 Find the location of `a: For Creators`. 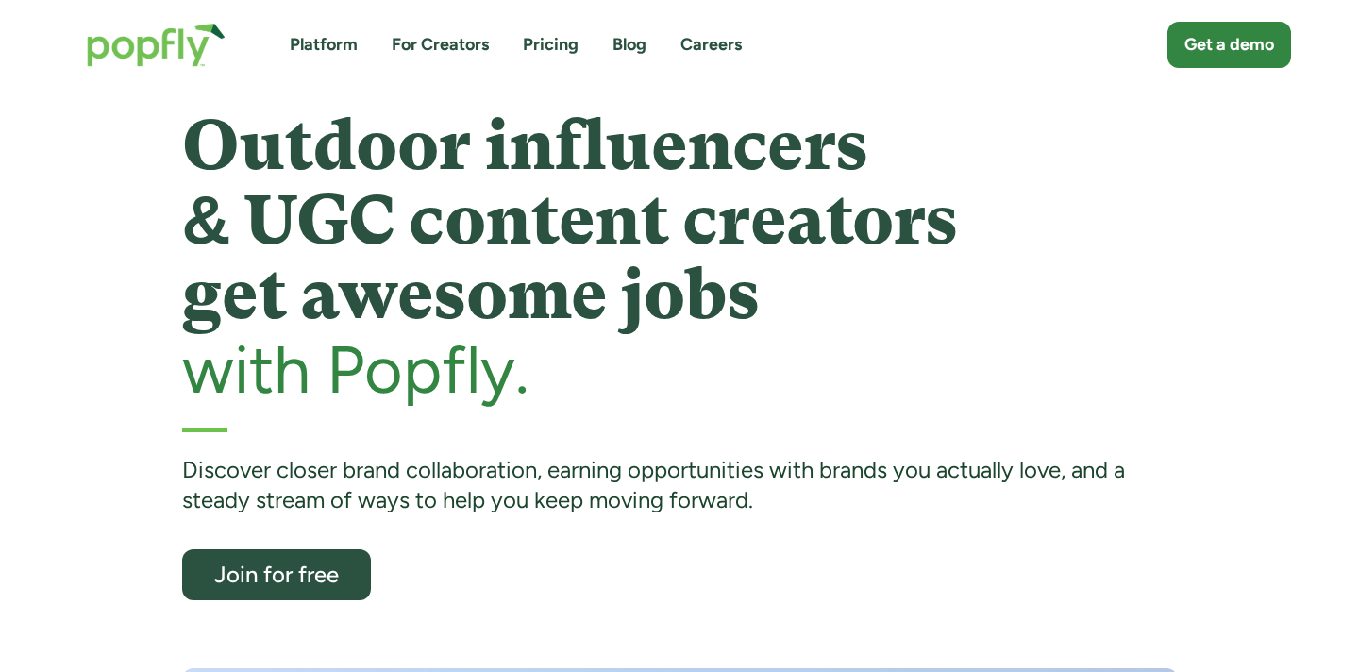

a: For Creators is located at coordinates (440, 44).